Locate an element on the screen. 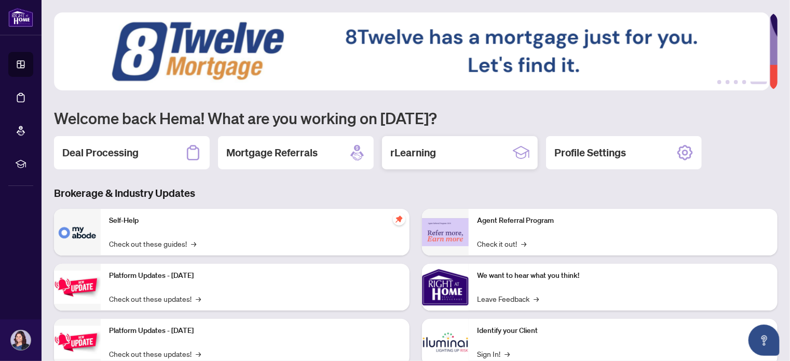 The image size is (790, 361). button: 2 is located at coordinates (728, 82).